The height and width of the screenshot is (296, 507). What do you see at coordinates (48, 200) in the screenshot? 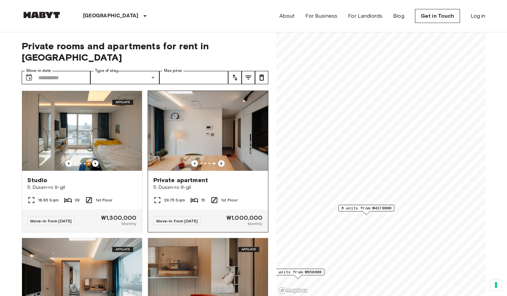
I see `span: 18.85 Sqm` at bounding box center [48, 200].